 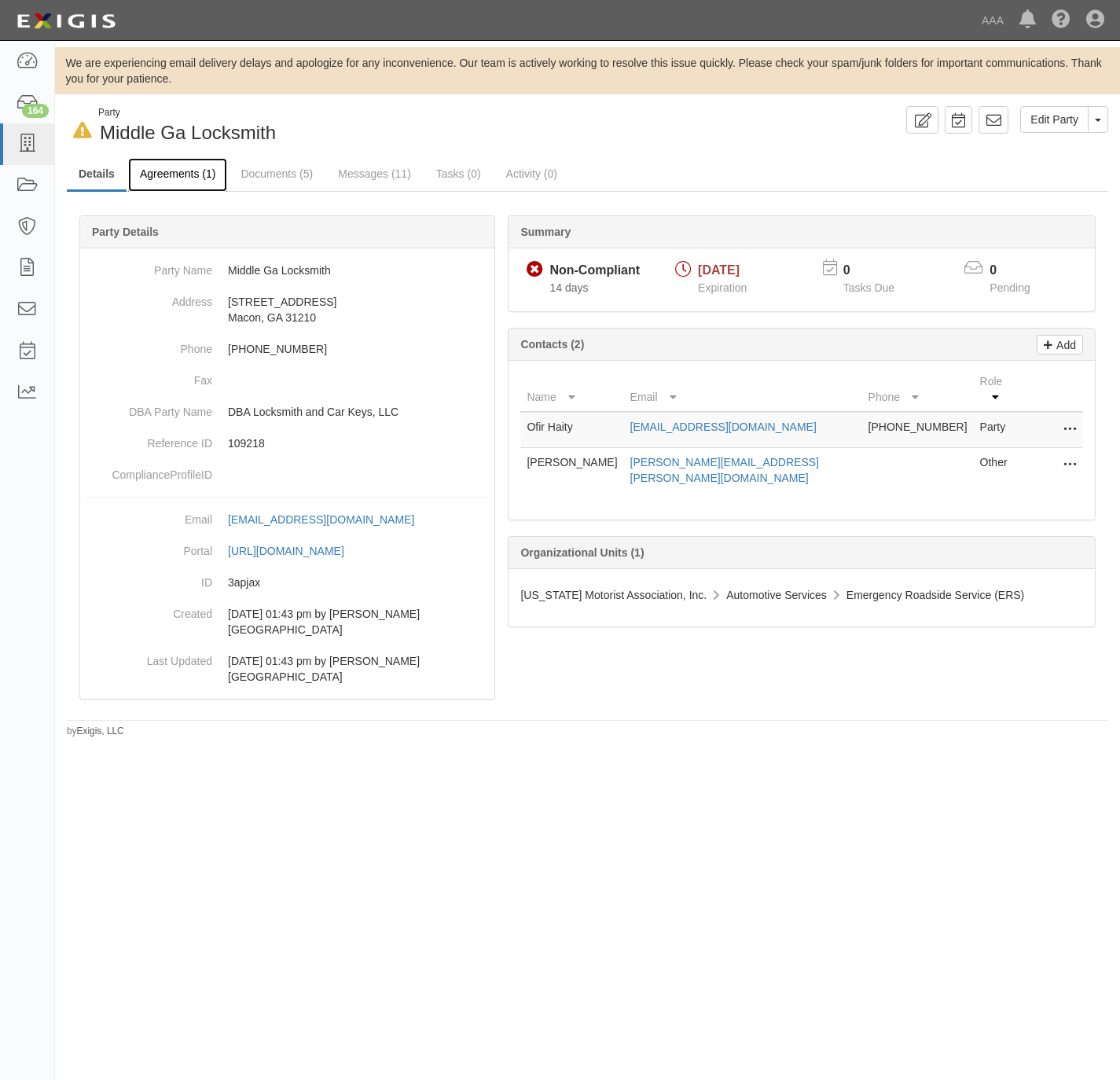 What do you see at coordinates (125, 232) in the screenshot?
I see `b: Party Details` at bounding box center [125, 232].